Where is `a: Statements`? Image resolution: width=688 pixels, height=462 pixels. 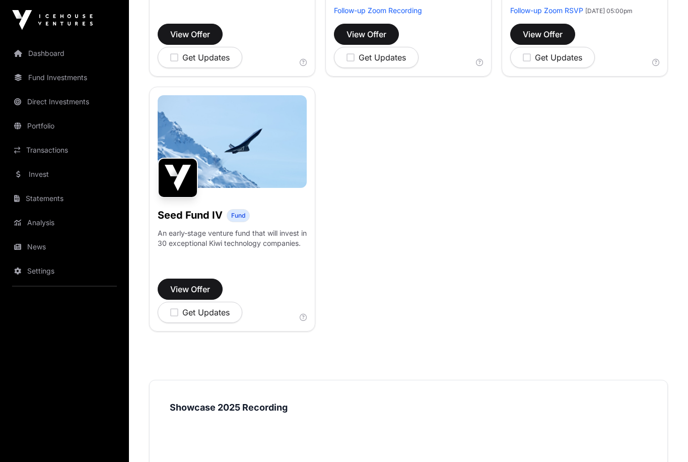 a: Statements is located at coordinates (64, 198).